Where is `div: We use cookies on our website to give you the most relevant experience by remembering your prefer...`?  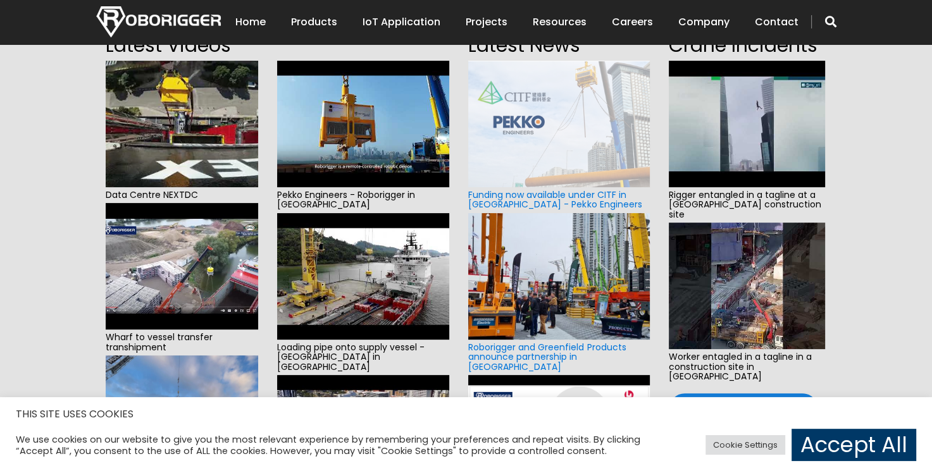 div: We use cookies on our website to give you the most relevant experience by remembering your prefer... is located at coordinates (331, 445).